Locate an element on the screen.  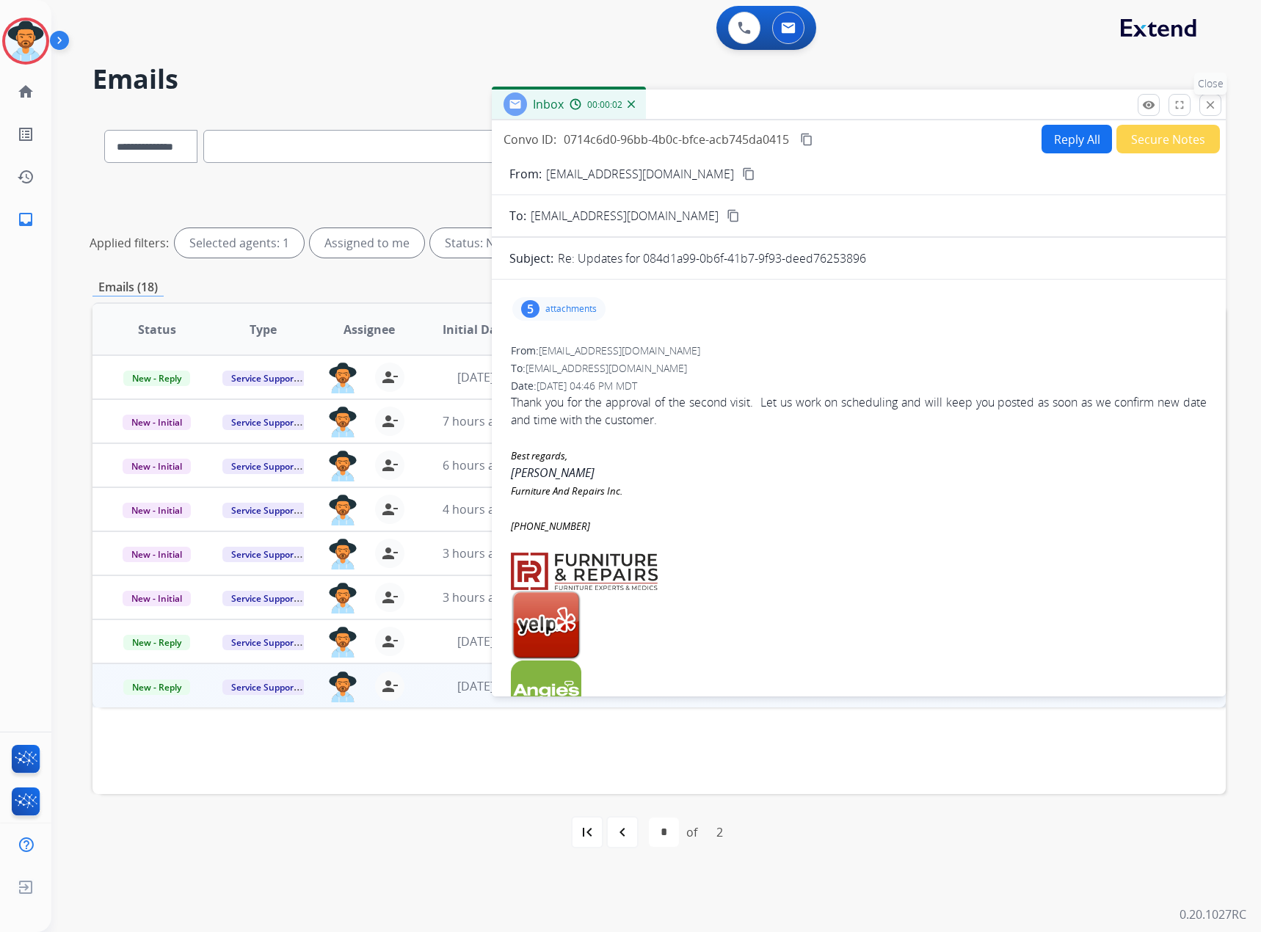
img: AIorK4xEDeFx84UUkgYM0N4cs7xAAxY3T7cIgZqzygce_qv7KjQbFX2XJQItcb8kvsIggUsAx-qhbUkgzU-S is located at coordinates (546, 626).